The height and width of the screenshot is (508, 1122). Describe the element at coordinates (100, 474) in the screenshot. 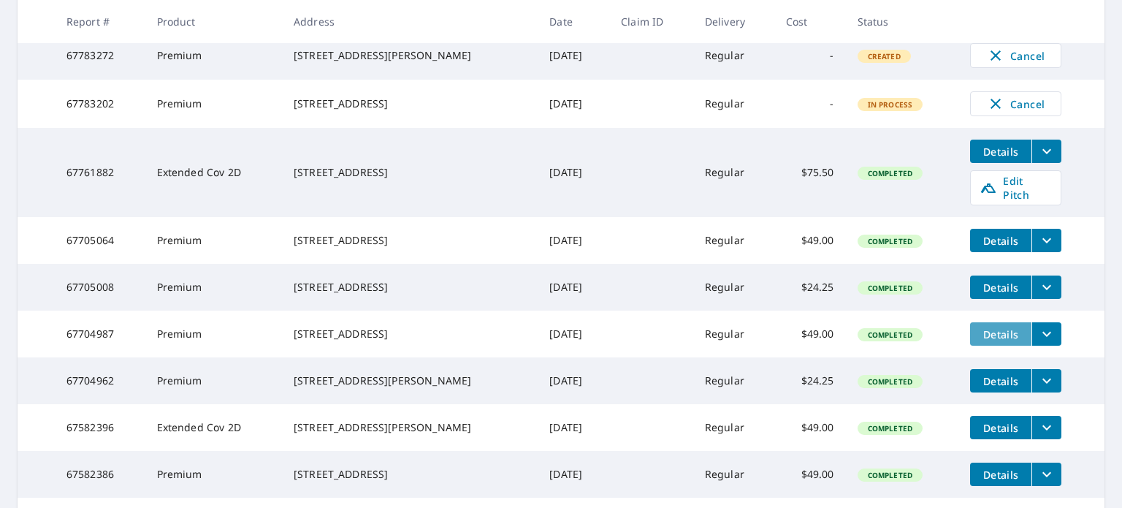

I see `td: 67582386` at that location.